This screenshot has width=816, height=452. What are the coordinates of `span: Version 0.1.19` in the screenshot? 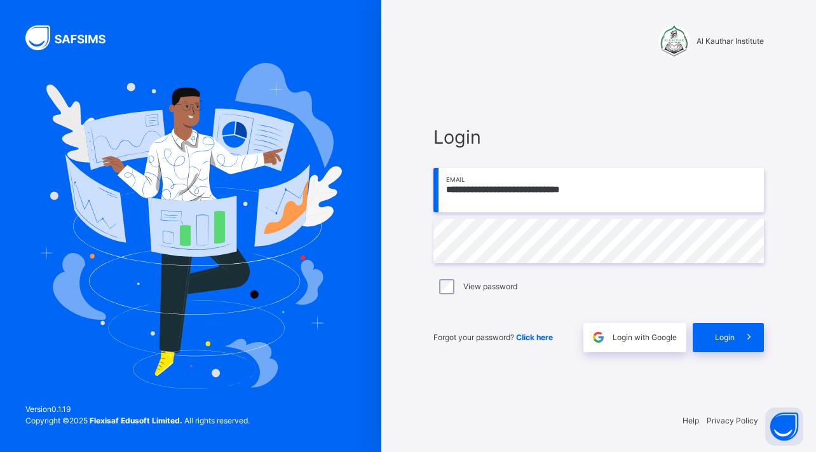 It's located at (137, 409).